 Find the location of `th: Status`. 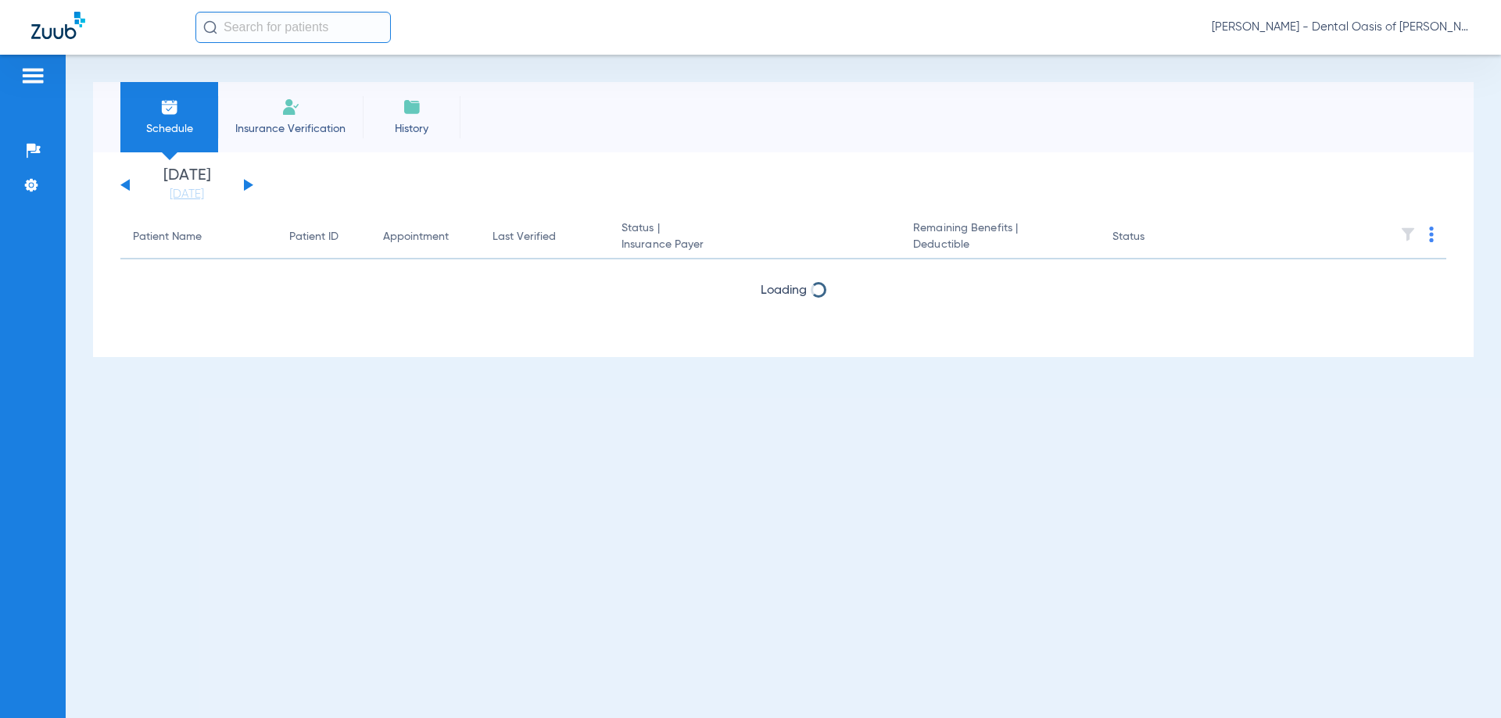

th: Status is located at coordinates (1152, 238).